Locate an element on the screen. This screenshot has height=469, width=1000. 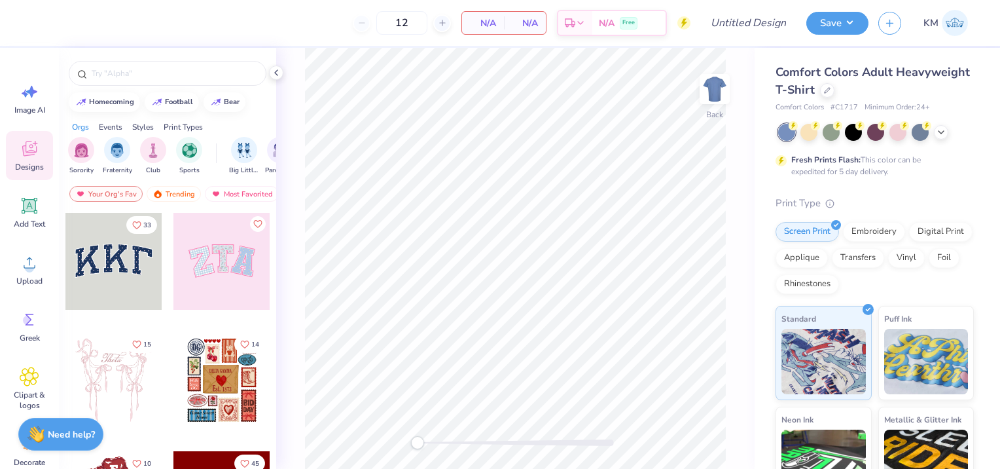
input: Untitled Design is located at coordinates (748, 23).